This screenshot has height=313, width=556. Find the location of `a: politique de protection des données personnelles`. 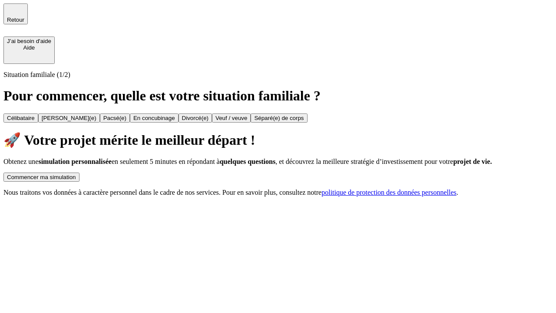

a: politique de protection des données personnelles is located at coordinates (389, 192).